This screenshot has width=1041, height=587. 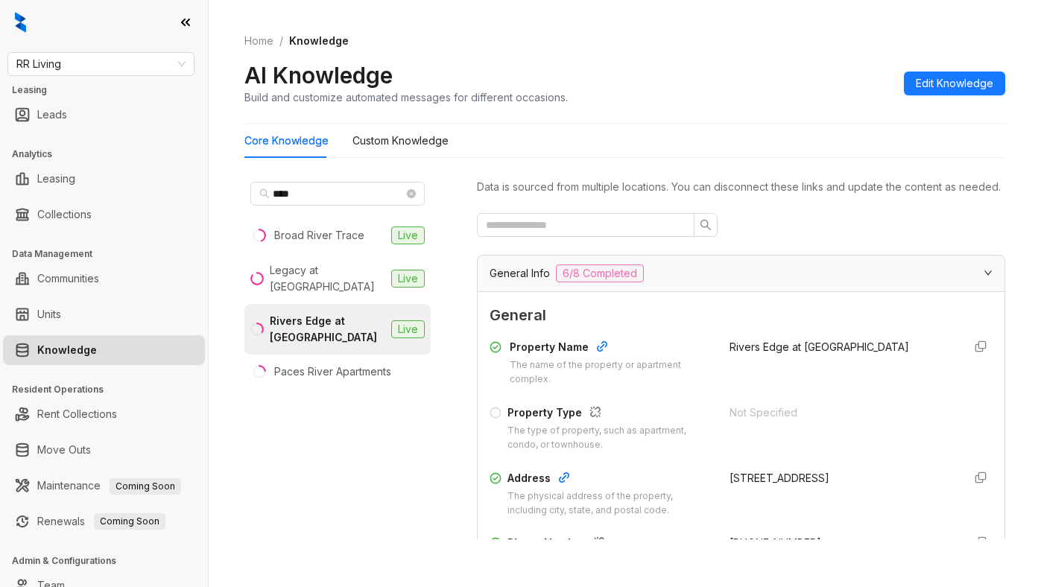 I want to click on div: General Info6/8 Completed, so click(x=741, y=273).